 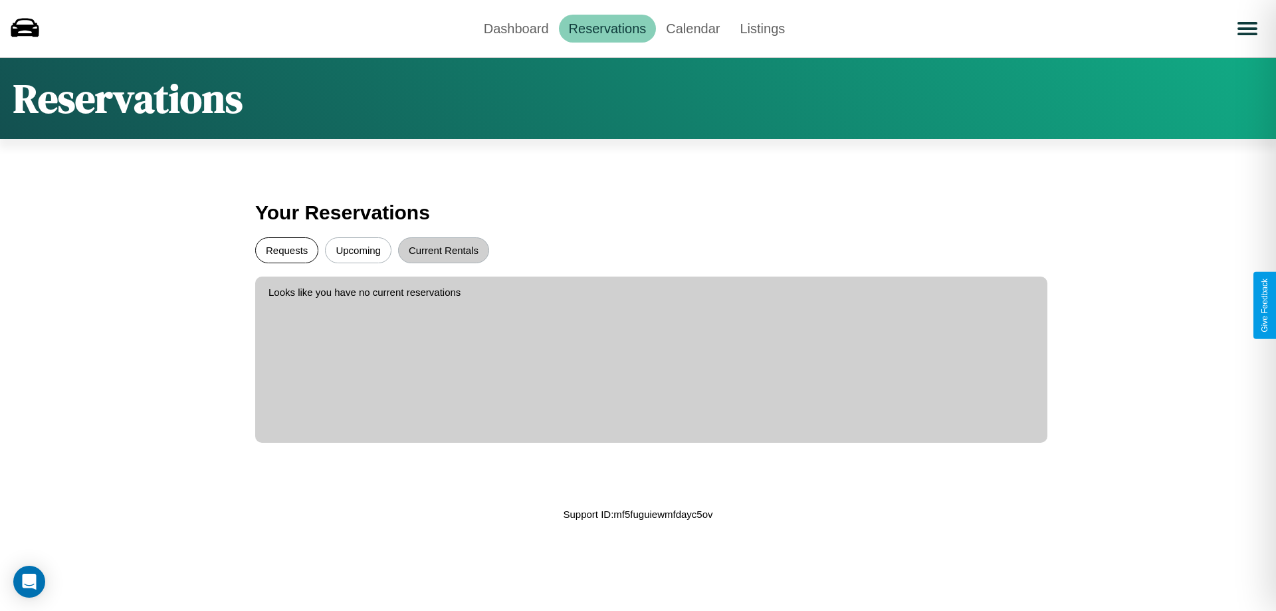 I want to click on a: Listings, so click(x=762, y=29).